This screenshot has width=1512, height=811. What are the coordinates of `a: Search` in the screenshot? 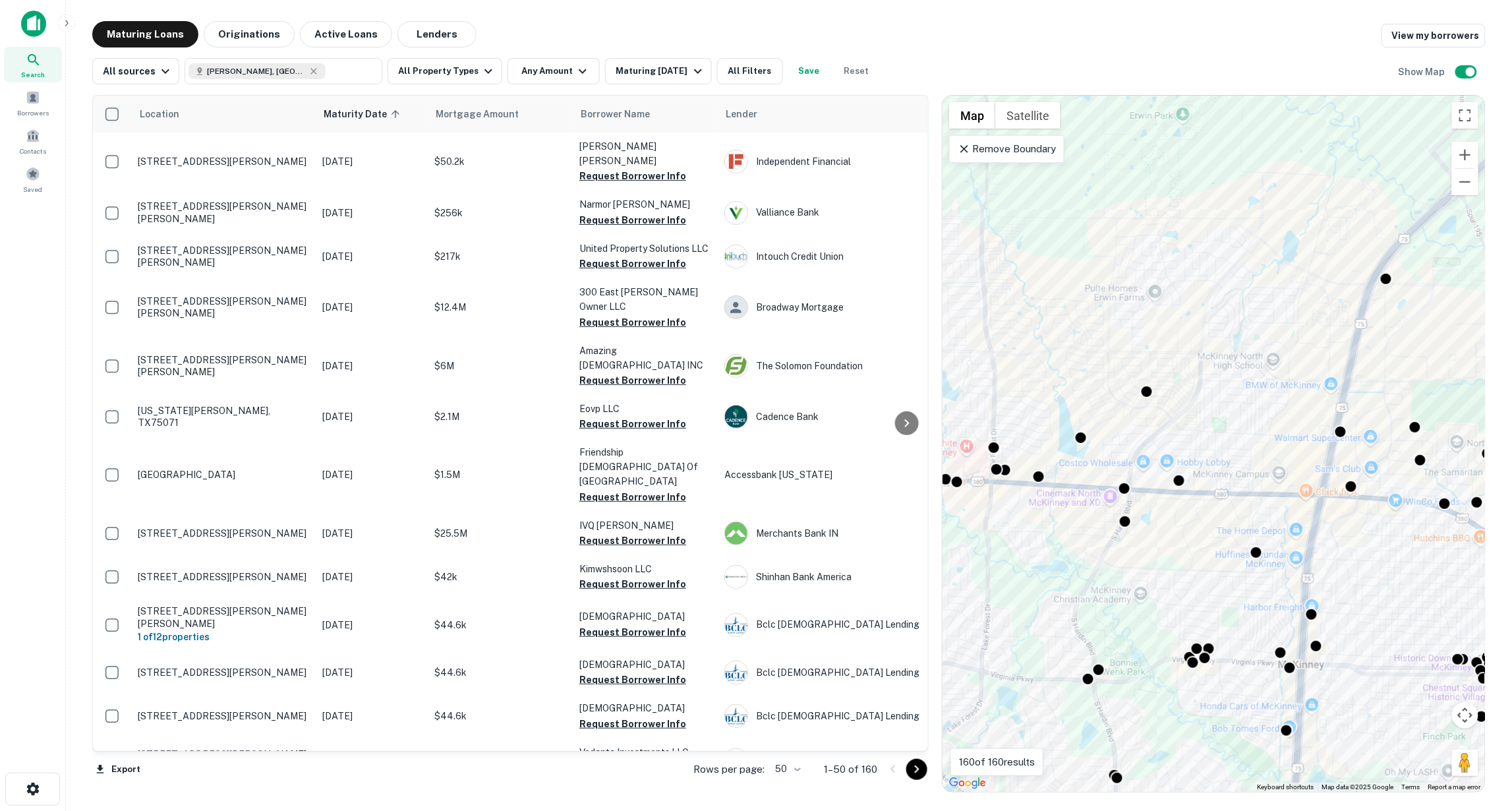 It's located at (33, 65).